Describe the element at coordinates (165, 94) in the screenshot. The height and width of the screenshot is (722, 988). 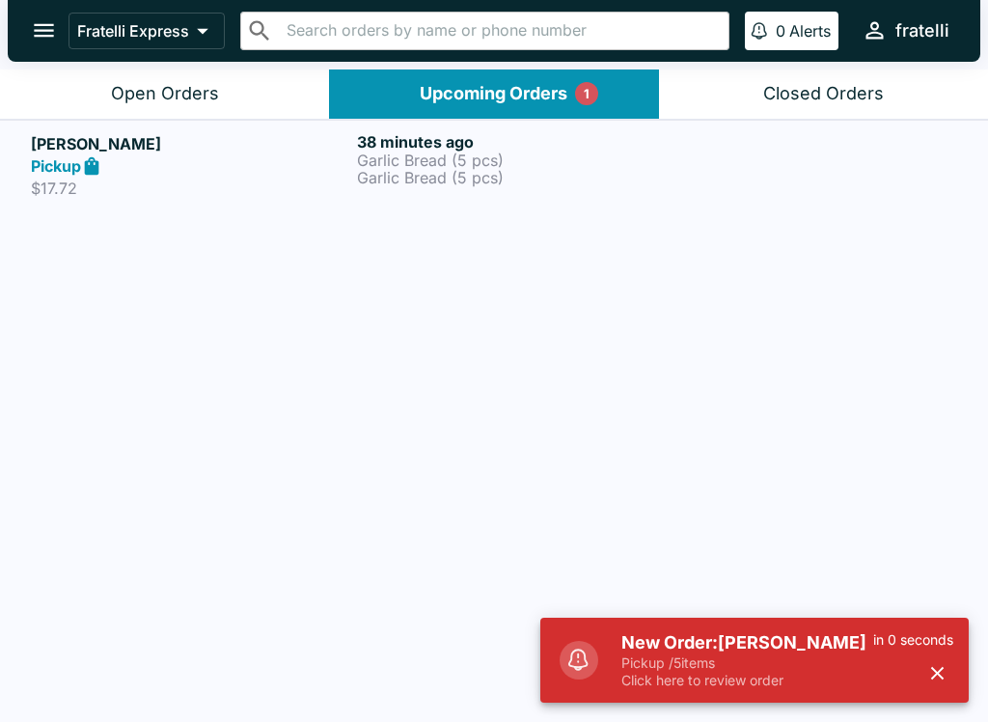
I see `div: Open Orders` at that location.